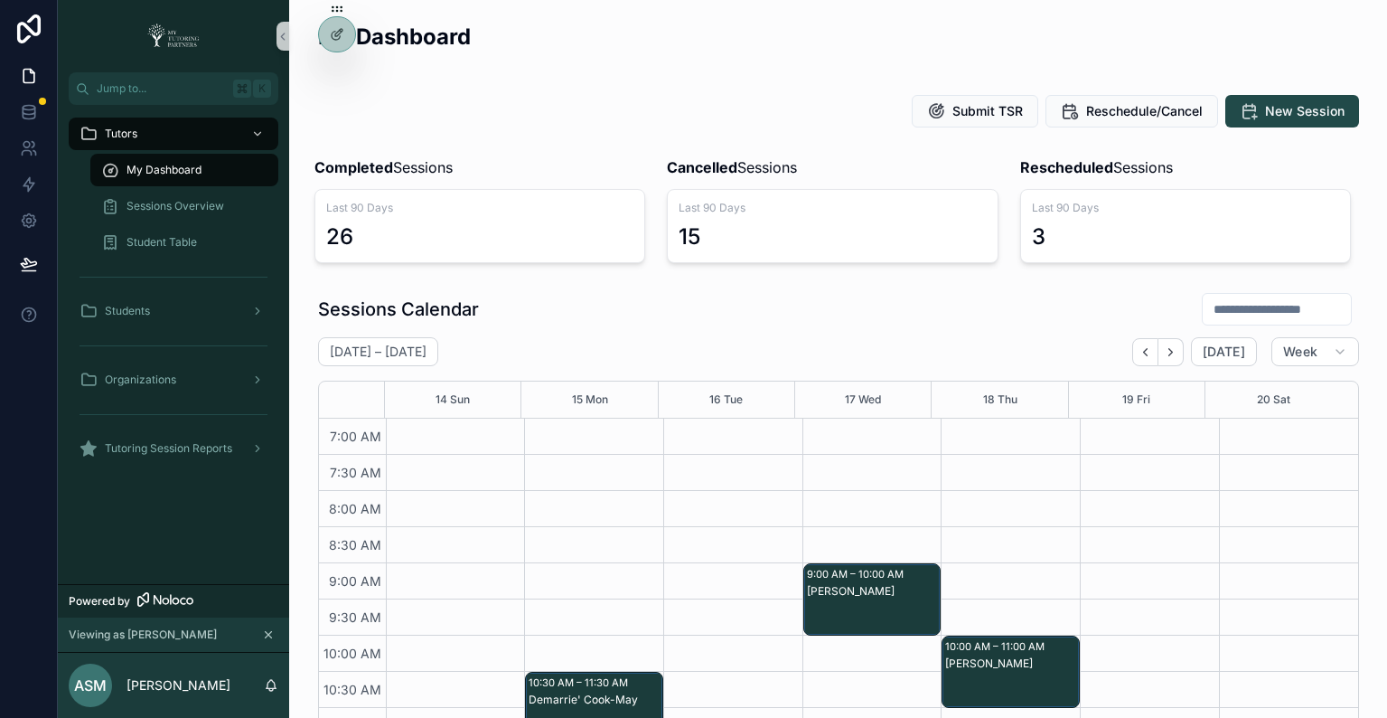 This screenshot has height=718, width=1387. What do you see at coordinates (355, 544) in the screenshot?
I see `span: 8:30 AM` at bounding box center [355, 544].